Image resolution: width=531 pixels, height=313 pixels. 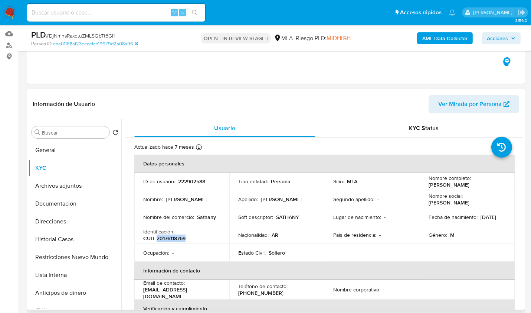 I want to click on span: 3.156.0, so click(x=521, y=20).